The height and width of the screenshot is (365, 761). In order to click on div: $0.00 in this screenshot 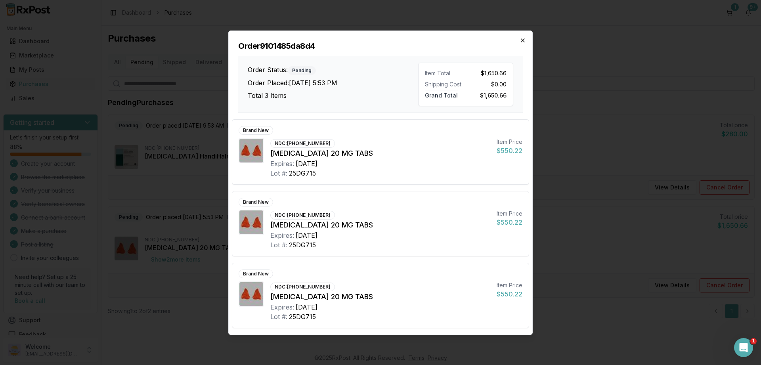, I will do `click(488, 84)`.